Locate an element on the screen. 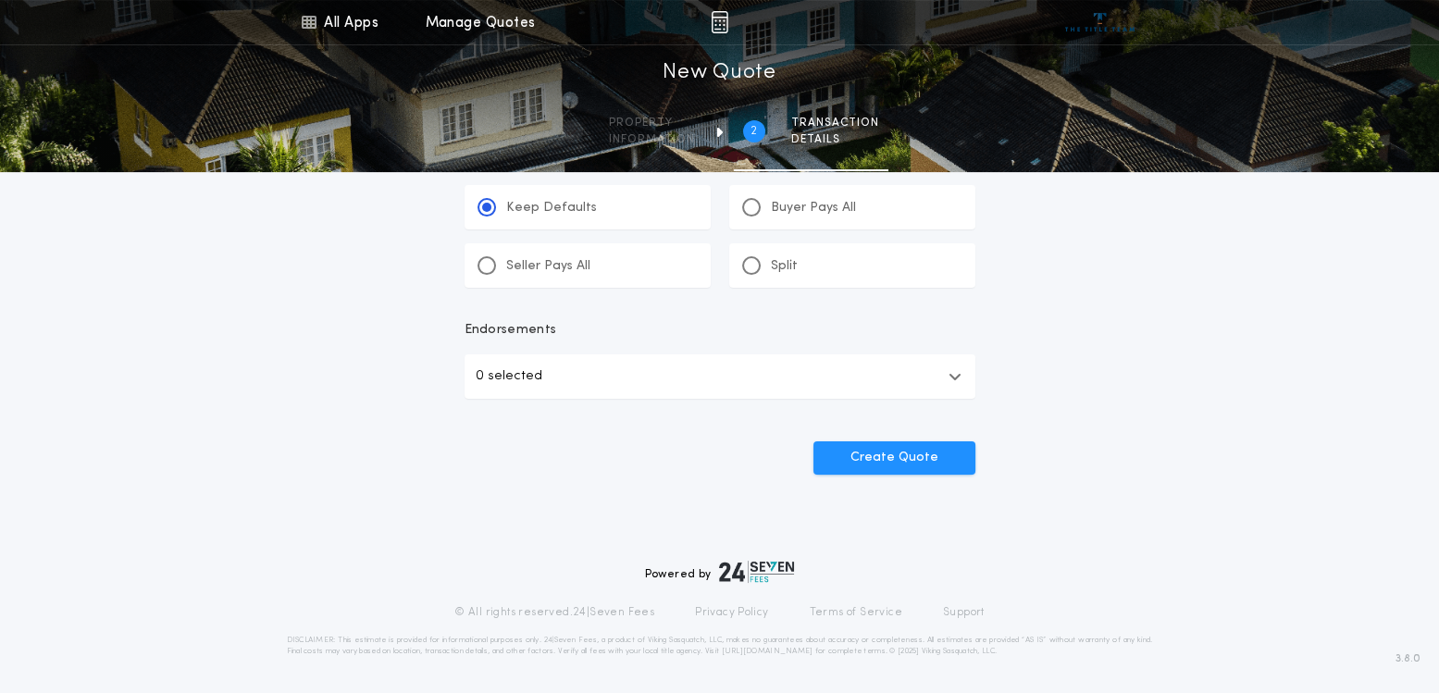 The image size is (1439, 693). p: Endorsements is located at coordinates (720, 330).